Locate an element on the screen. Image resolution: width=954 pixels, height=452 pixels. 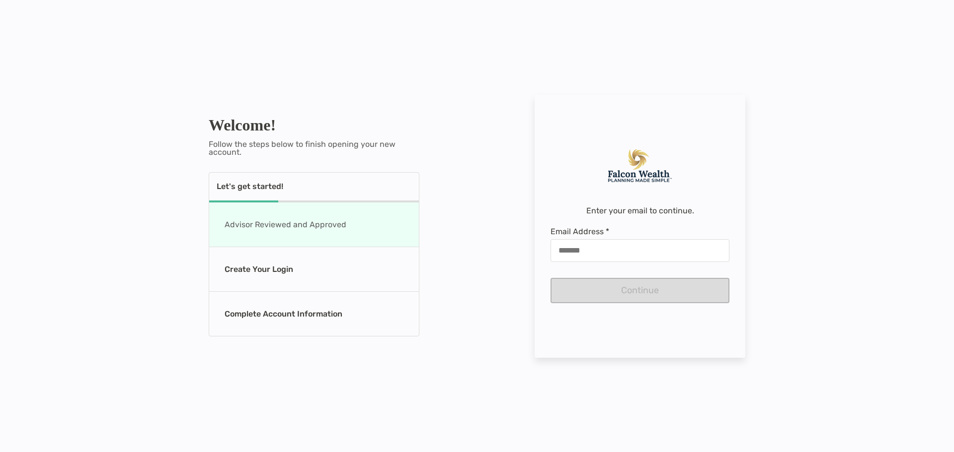
input: Email Address * is located at coordinates (640, 250).